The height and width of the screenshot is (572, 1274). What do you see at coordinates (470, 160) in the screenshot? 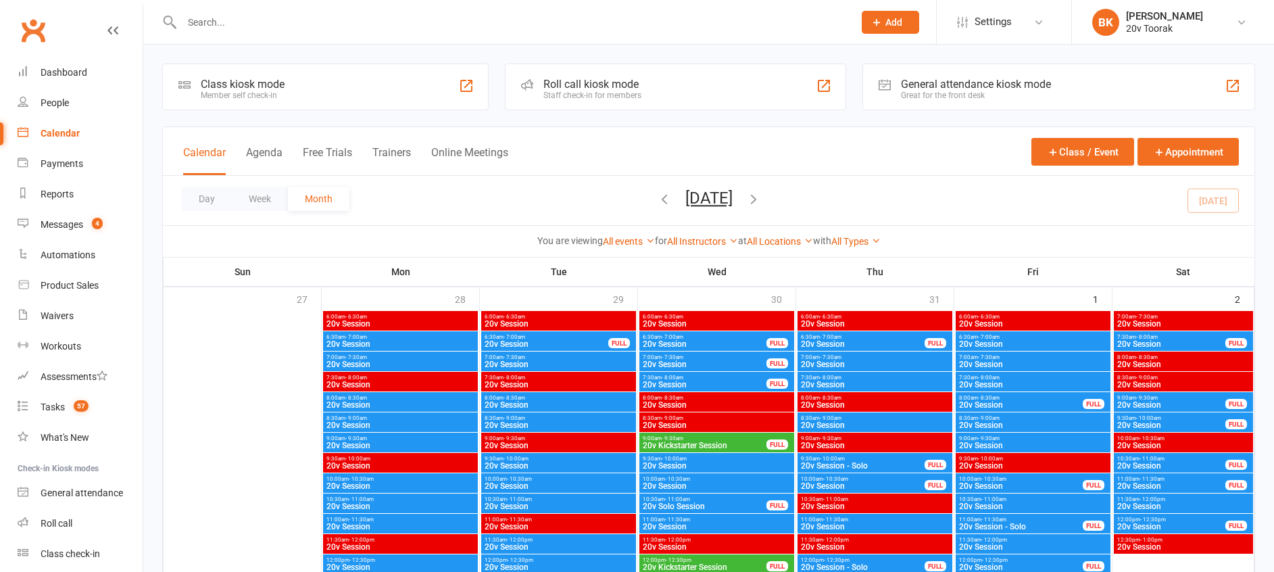
I see `button: Online Meetings` at bounding box center [470, 160].